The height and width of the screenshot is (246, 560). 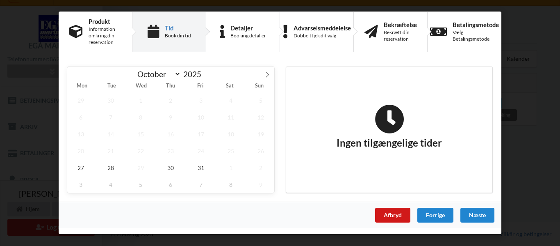 What do you see at coordinates (261, 167) in the screenshot?
I see `span: November 2, 2025` at bounding box center [261, 167].